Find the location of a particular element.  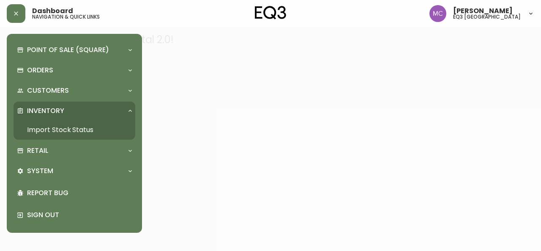

div: Sign Out is located at coordinates (74, 215).